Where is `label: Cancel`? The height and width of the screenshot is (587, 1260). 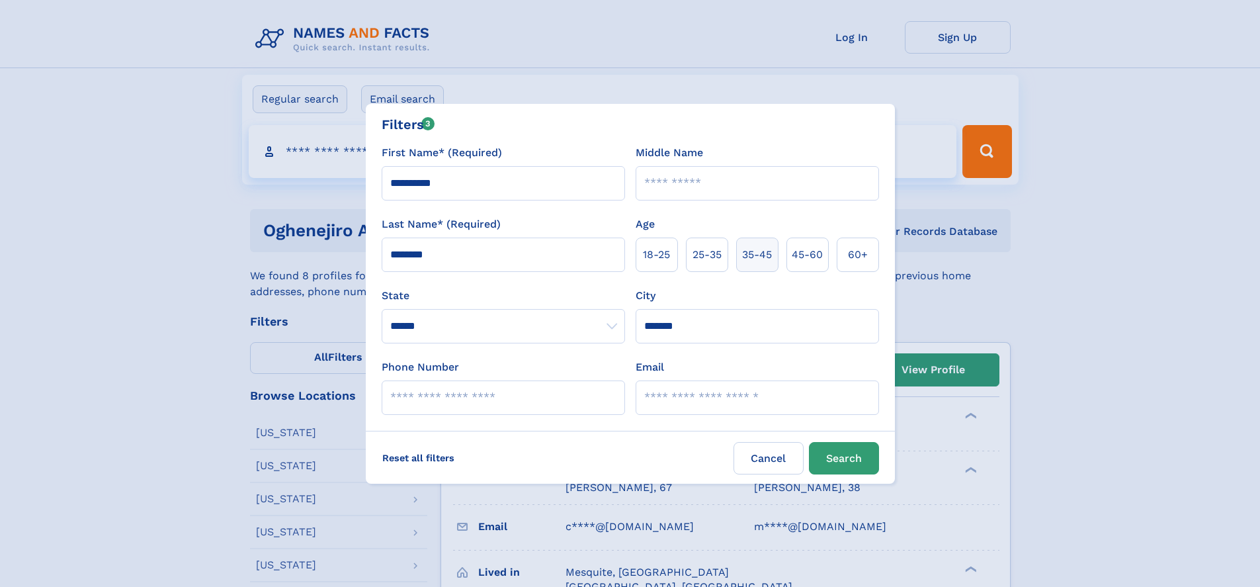
label: Cancel is located at coordinates (769, 458).